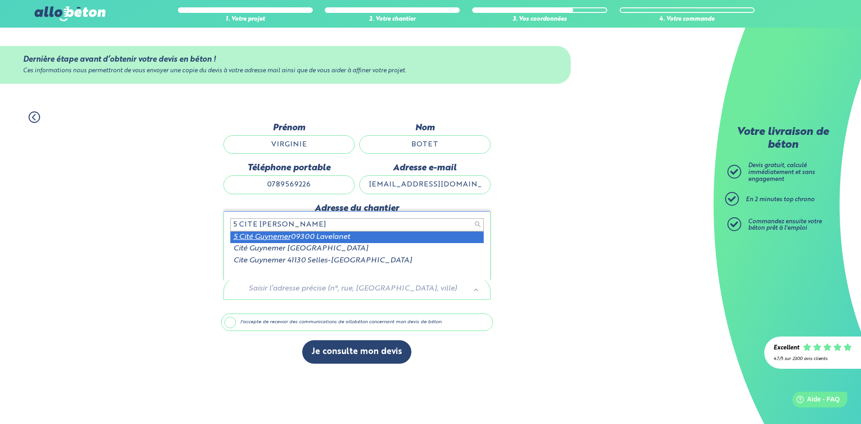 The image size is (861, 424). I want to click on span: 5 Cité Guynemer, so click(262, 237).